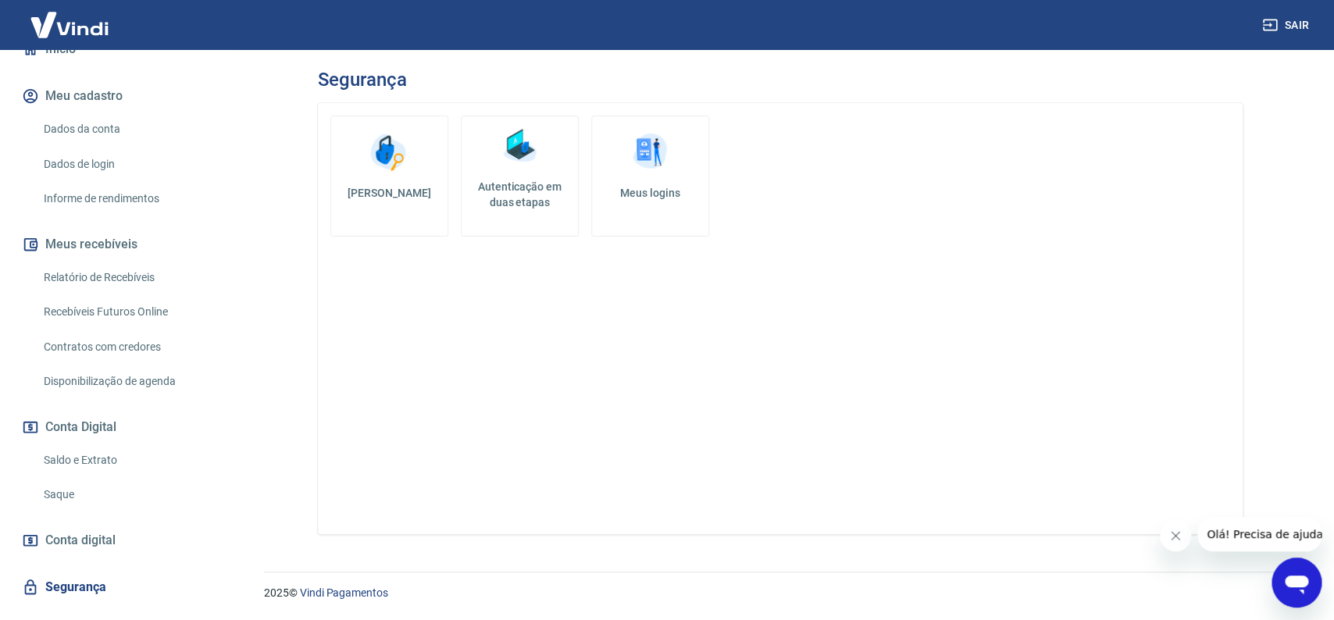  What do you see at coordinates (126, 494) in the screenshot?
I see `a: Saque` at bounding box center [126, 494].